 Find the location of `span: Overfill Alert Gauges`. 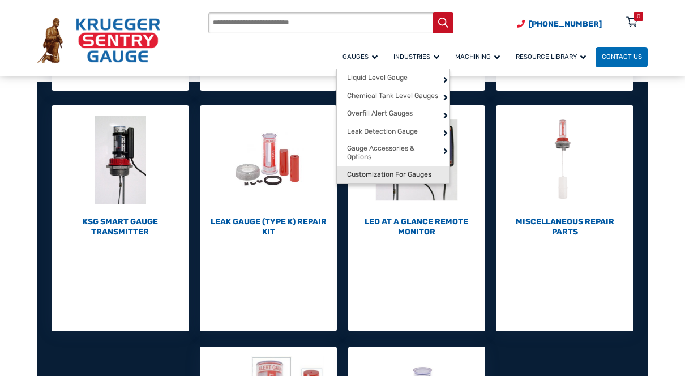

span: Overfill Alert Gauges is located at coordinates (380, 113).